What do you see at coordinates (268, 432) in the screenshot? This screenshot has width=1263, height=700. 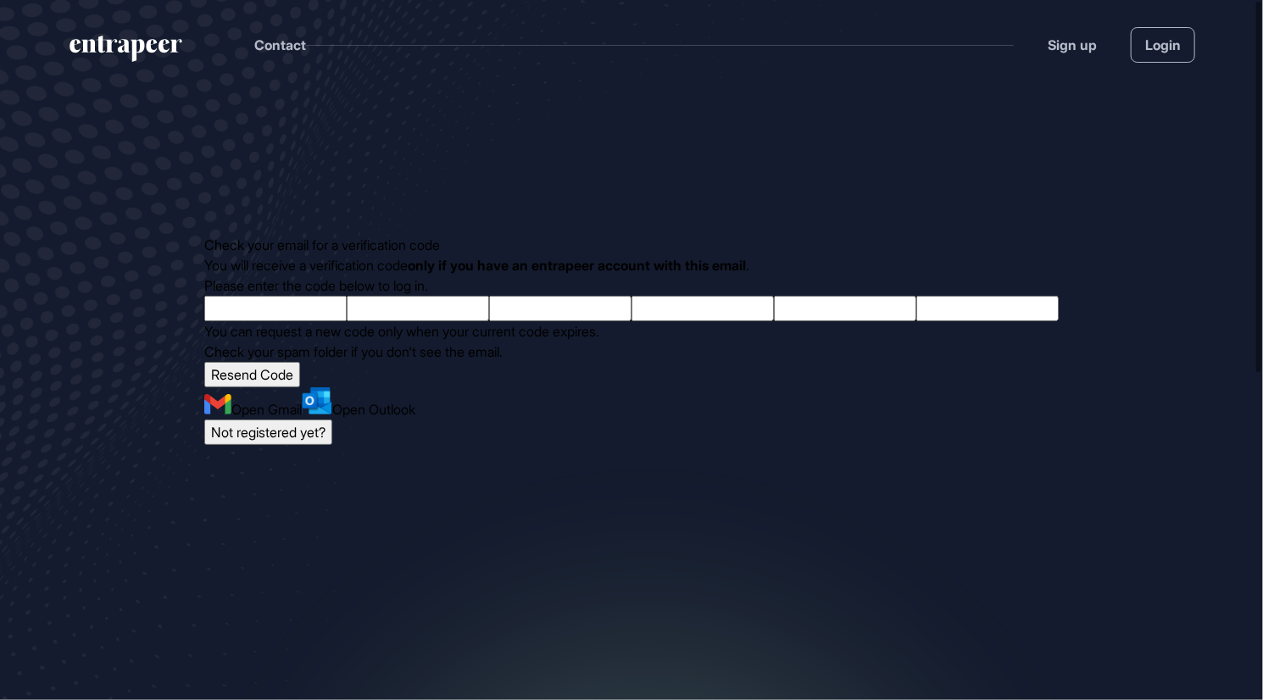 I see `a: Not registered yet?` at bounding box center [268, 432].